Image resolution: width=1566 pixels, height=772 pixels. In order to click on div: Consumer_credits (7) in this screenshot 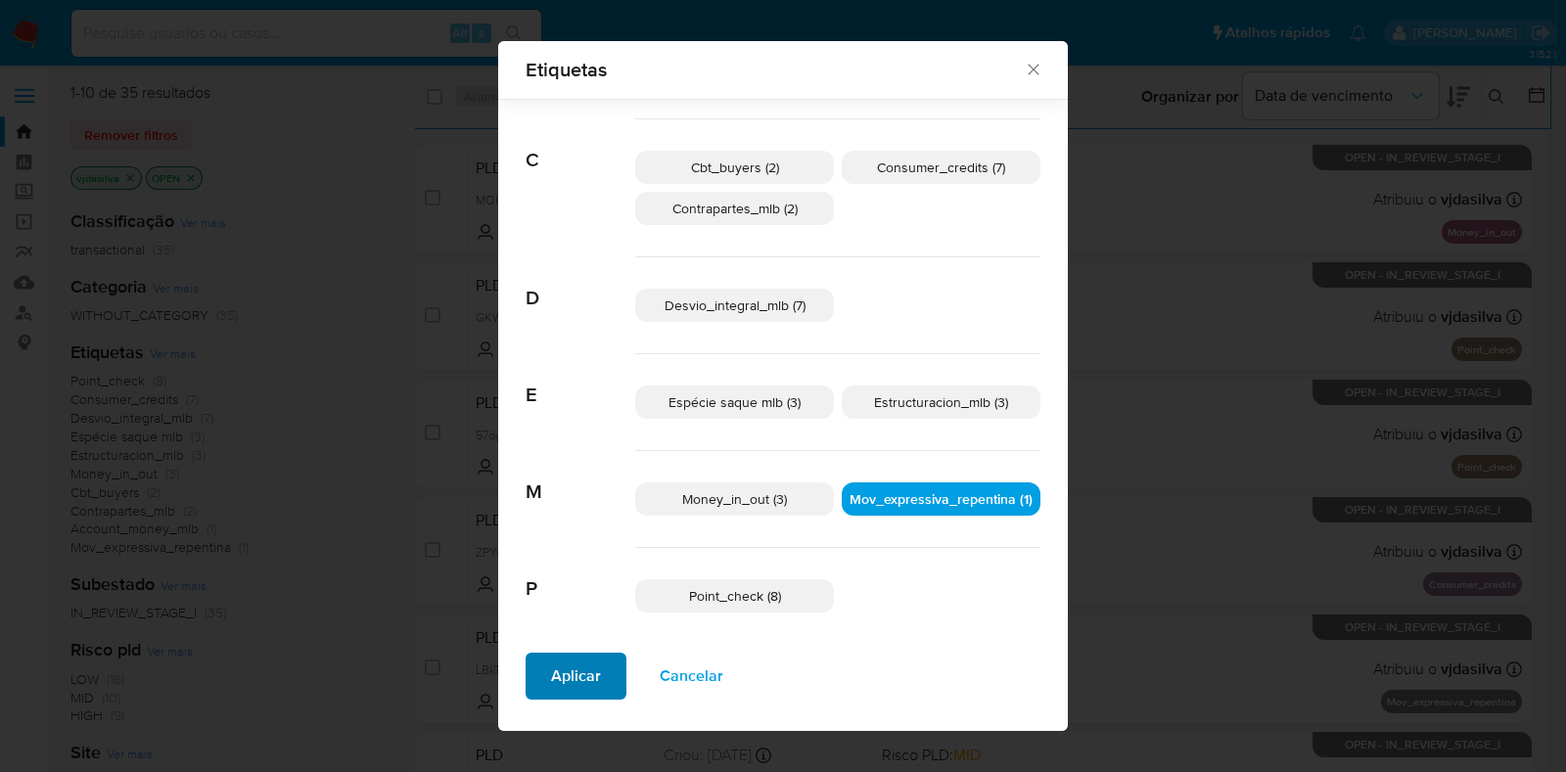, I will do `click(940, 167)`.